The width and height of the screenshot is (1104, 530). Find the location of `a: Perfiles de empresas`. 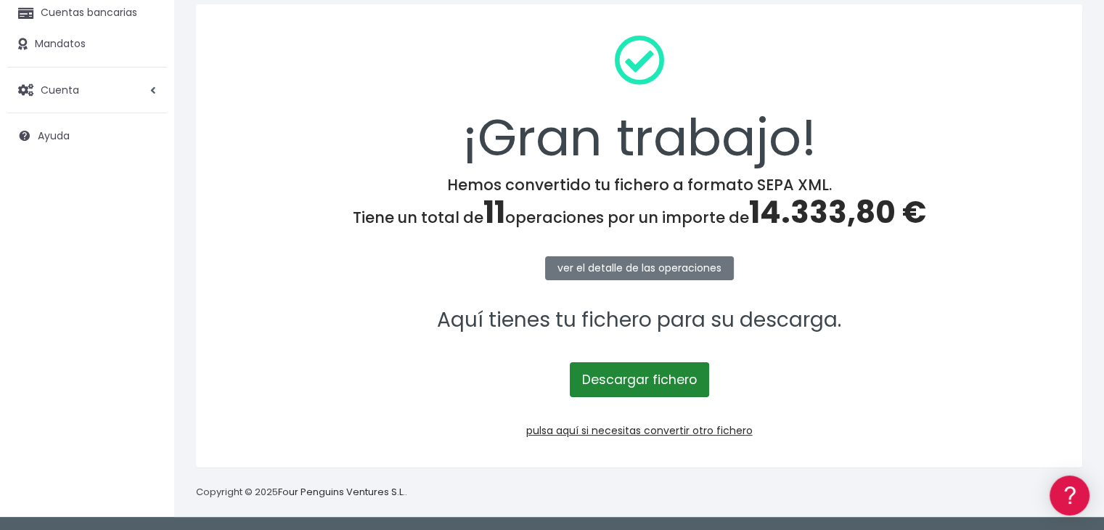

a: Perfiles de empresas is located at coordinates (145, 262).